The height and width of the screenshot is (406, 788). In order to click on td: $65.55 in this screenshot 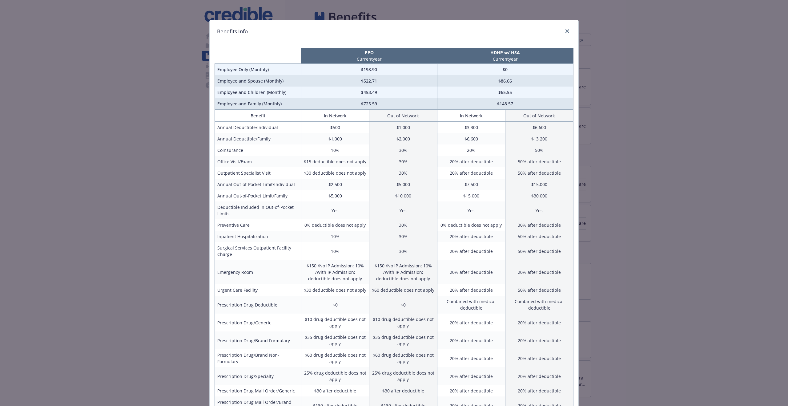, I will do `click(505, 92)`.